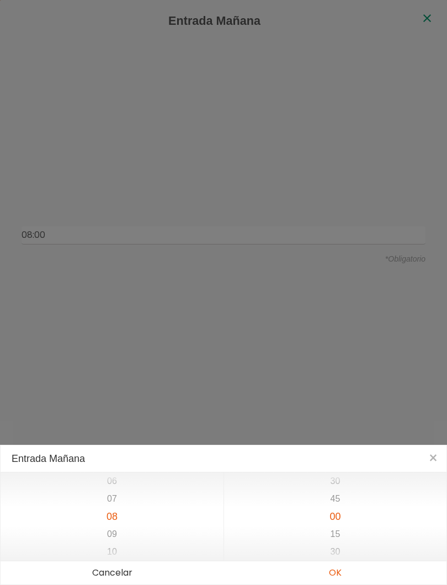 The height and width of the screenshot is (585, 447). I want to click on button: Cancelar, so click(112, 573).